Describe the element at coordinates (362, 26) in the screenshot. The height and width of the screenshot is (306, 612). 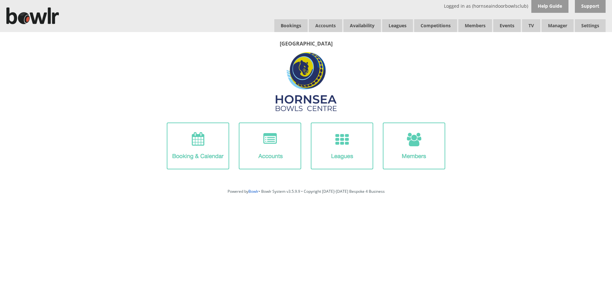
I see `a: Availability` at that location.